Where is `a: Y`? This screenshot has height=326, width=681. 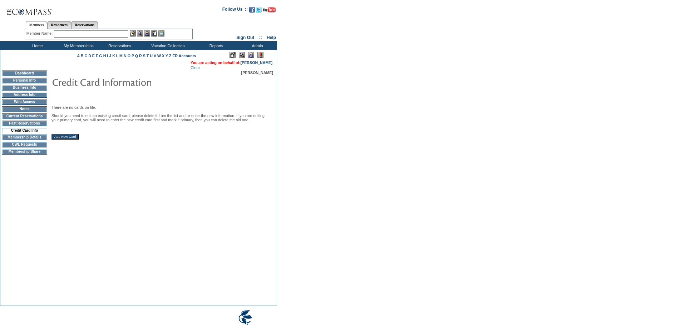 a: Y is located at coordinates (167, 56).